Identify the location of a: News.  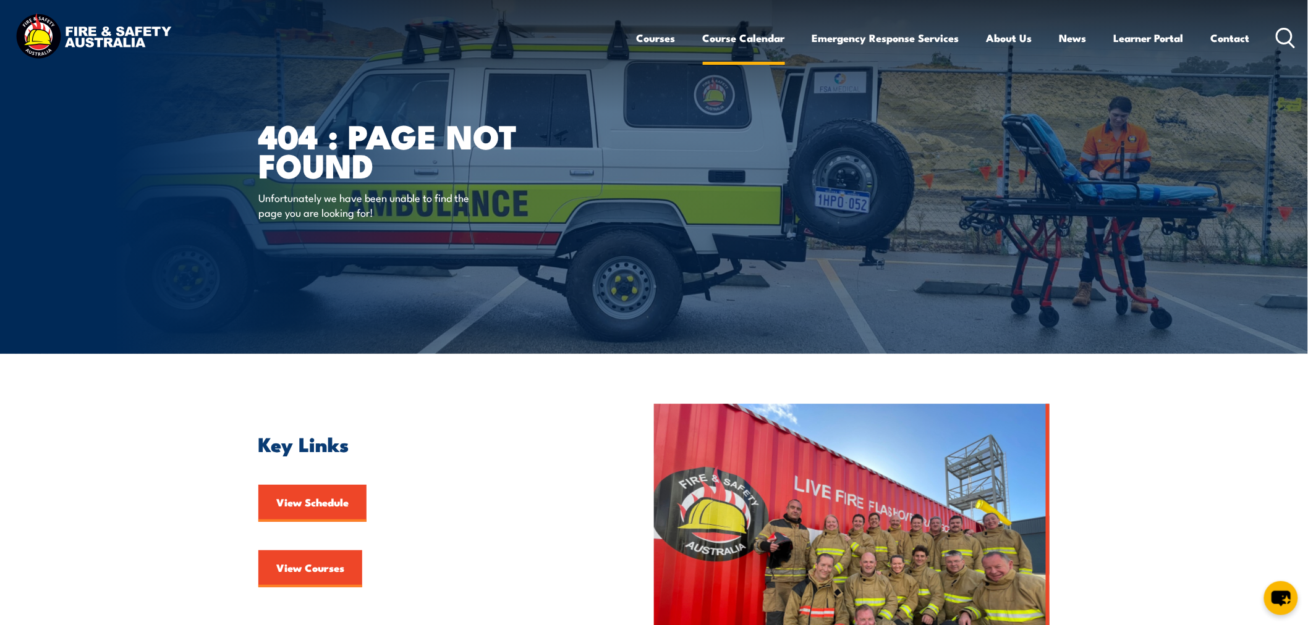
(1073, 38).